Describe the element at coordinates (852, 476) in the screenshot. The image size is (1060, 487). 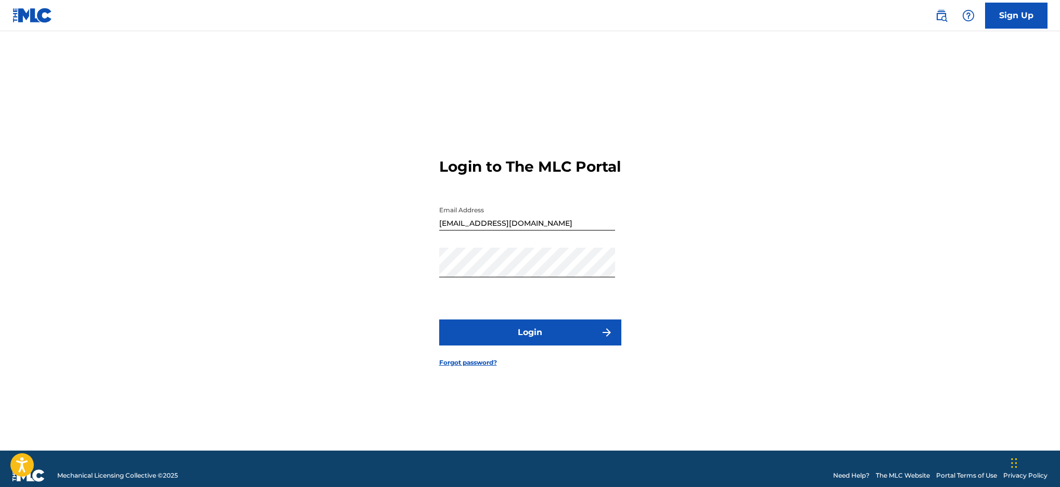
I see `a: Need Help?` at that location.